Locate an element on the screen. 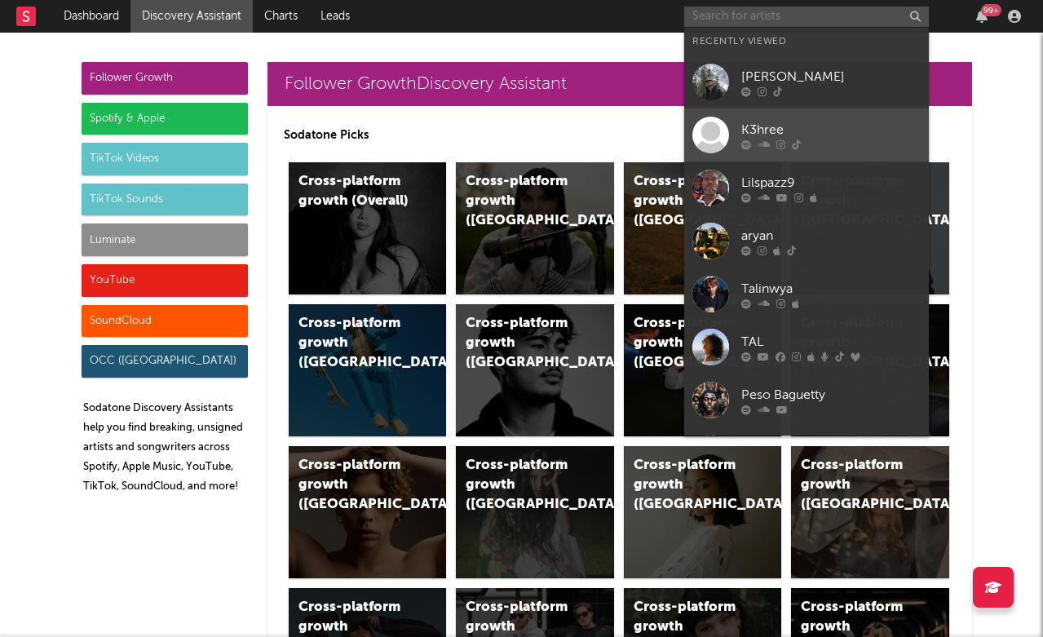 This screenshot has height=637, width=1043. p: Sodatone Picks is located at coordinates (620, 135).